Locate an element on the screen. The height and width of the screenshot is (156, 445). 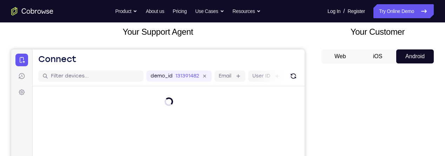
button: Use Cases is located at coordinates (209, 11).